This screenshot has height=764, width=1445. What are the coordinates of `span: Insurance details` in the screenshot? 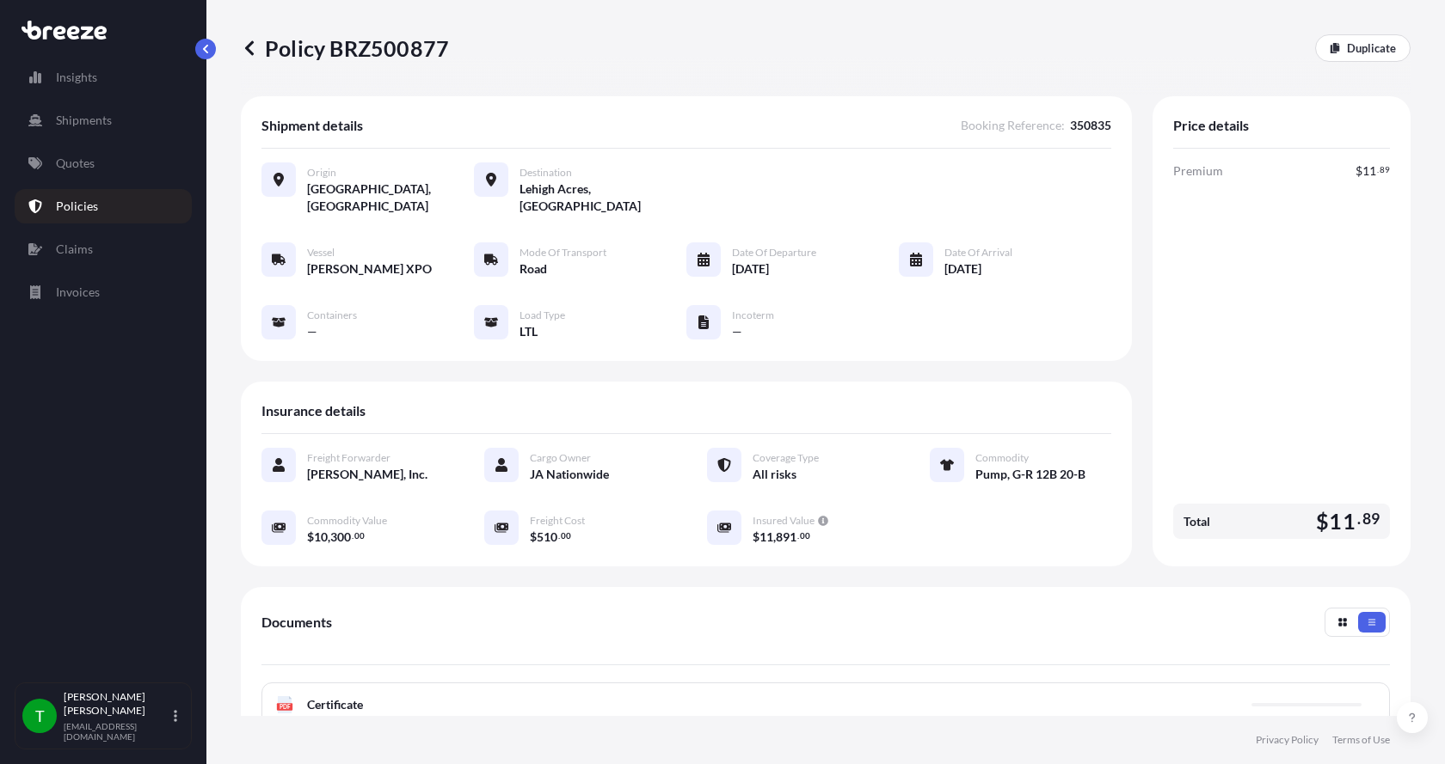 It's located at (313, 411).